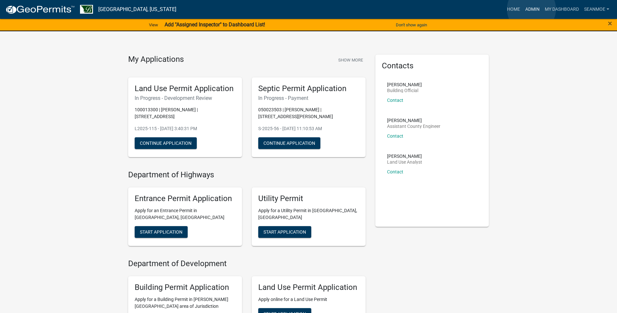 The width and height of the screenshot is (617, 313). I want to click on p: Land Use Analyst, so click(404, 162).